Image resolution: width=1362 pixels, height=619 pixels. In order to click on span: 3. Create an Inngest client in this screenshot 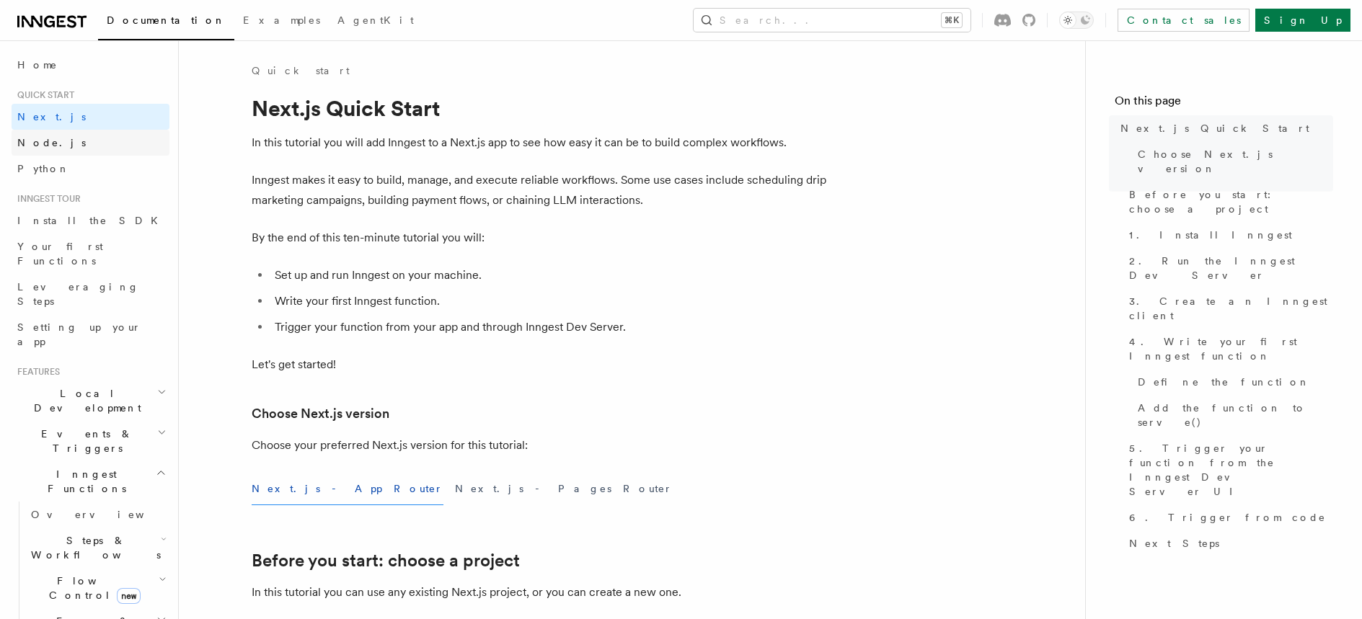, I will do `click(1231, 309)`.